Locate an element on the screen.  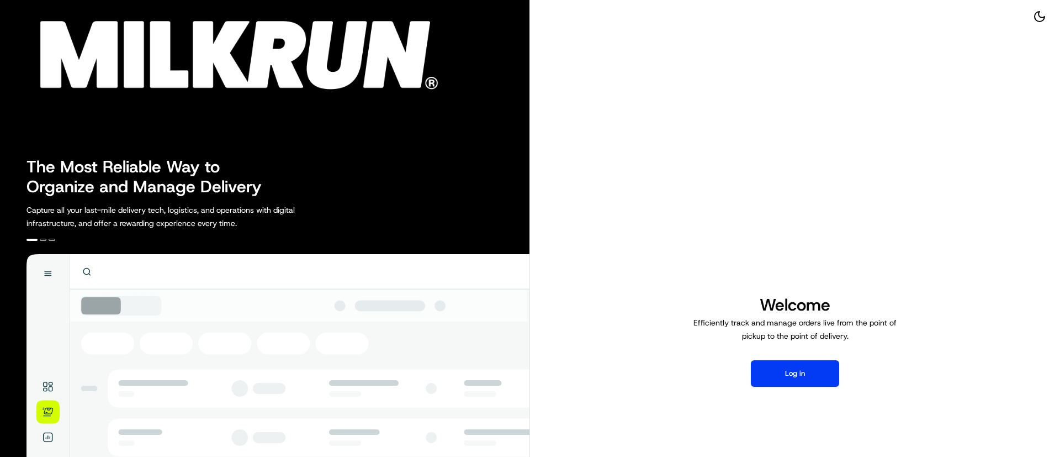
p: Capture all your last-mile delivery tech, logistics, and operations with digital infrastructure, ... is located at coordinates (186, 217).